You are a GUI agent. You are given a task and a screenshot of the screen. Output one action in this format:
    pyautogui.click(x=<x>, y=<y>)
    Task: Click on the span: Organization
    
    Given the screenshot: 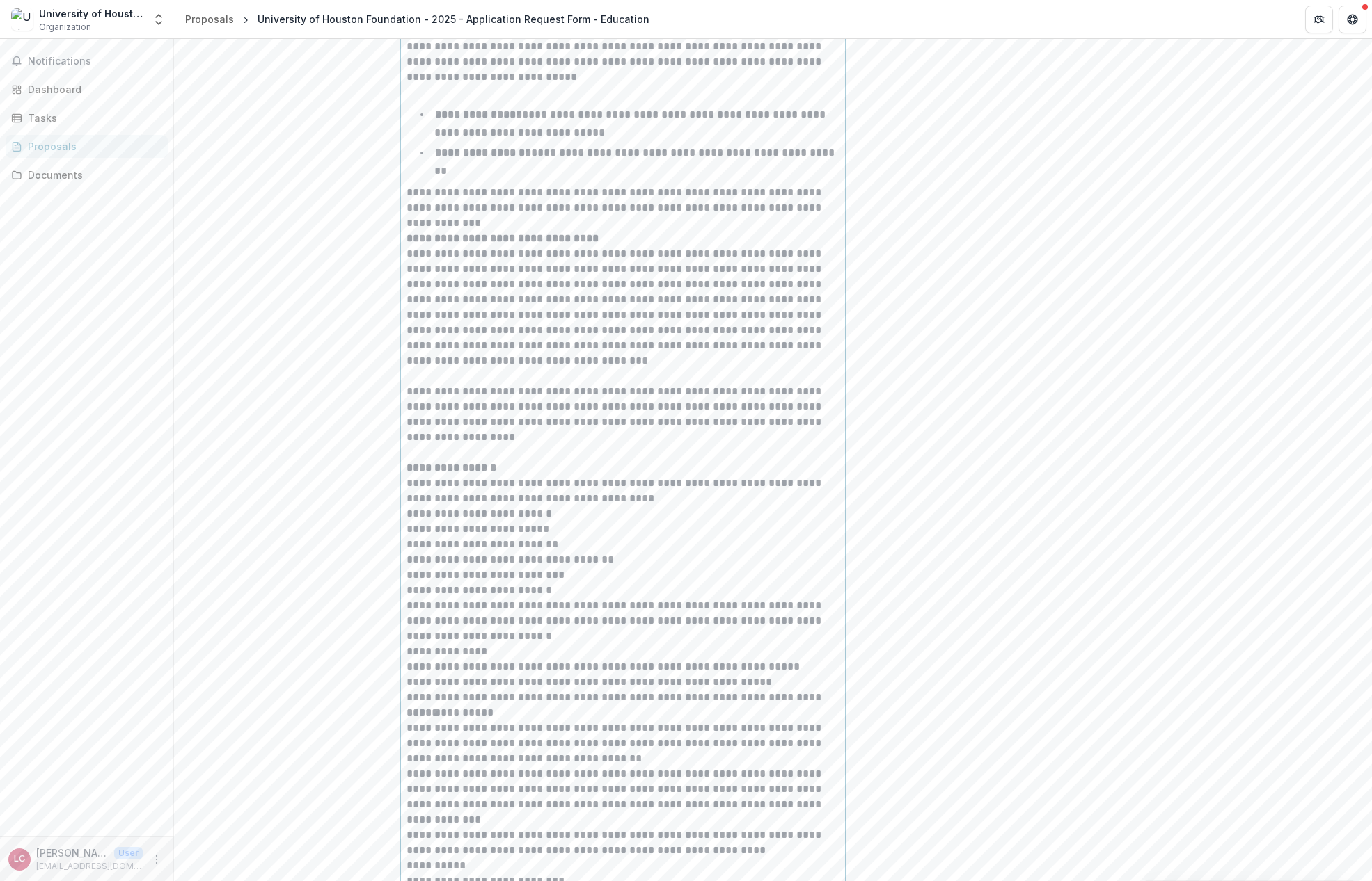 What is the action you would take?
    pyautogui.click(x=65, y=27)
    